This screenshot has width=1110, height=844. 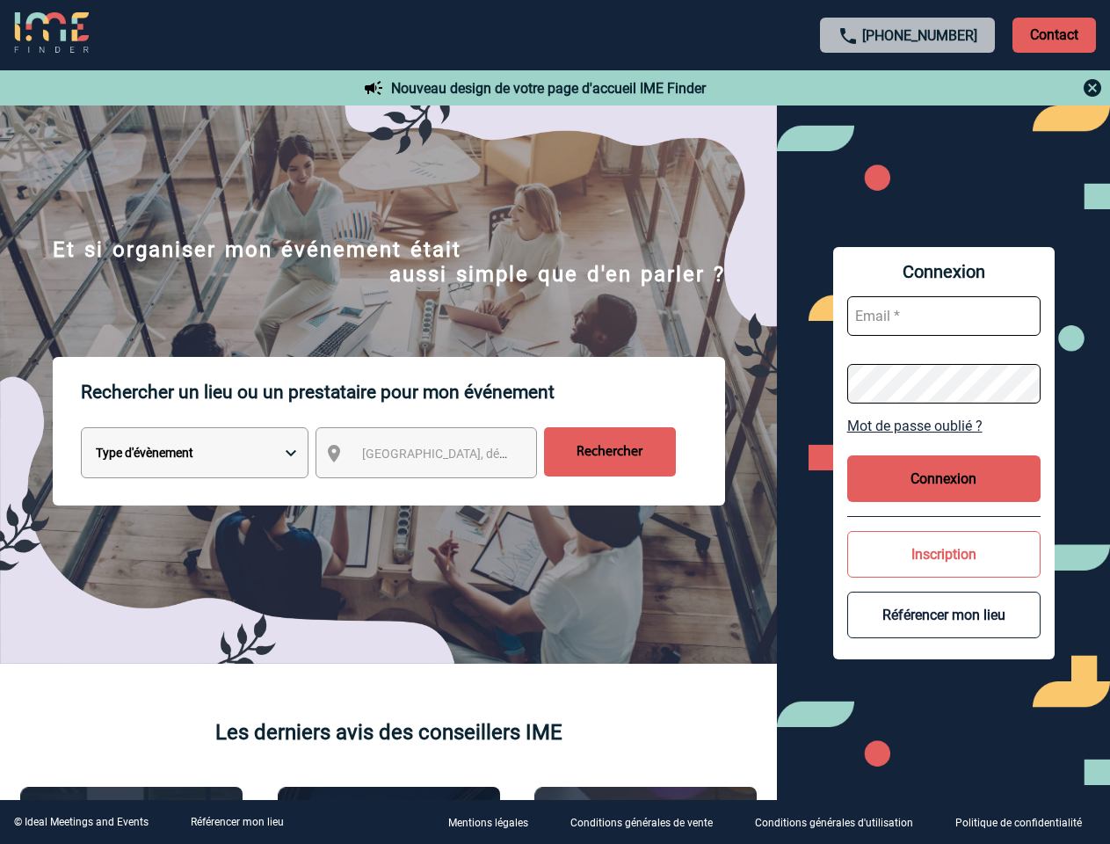 What do you see at coordinates (841, 822) in the screenshot?
I see `a: Conditions générales d'utilisation` at bounding box center [841, 822].